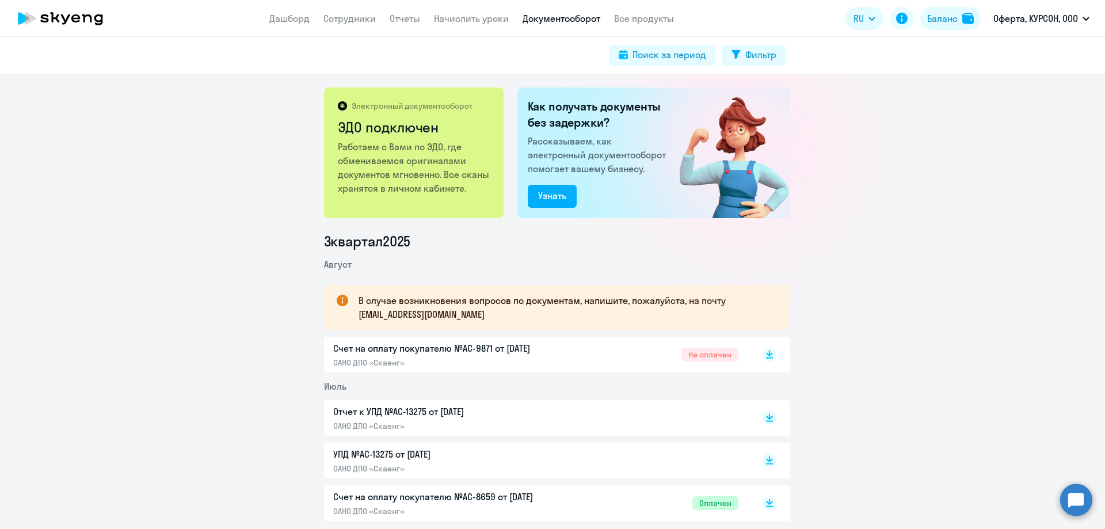 Image resolution: width=1105 pixels, height=529 pixels. Describe the element at coordinates (552, 196) in the screenshot. I see `div: Узнать` at that location.